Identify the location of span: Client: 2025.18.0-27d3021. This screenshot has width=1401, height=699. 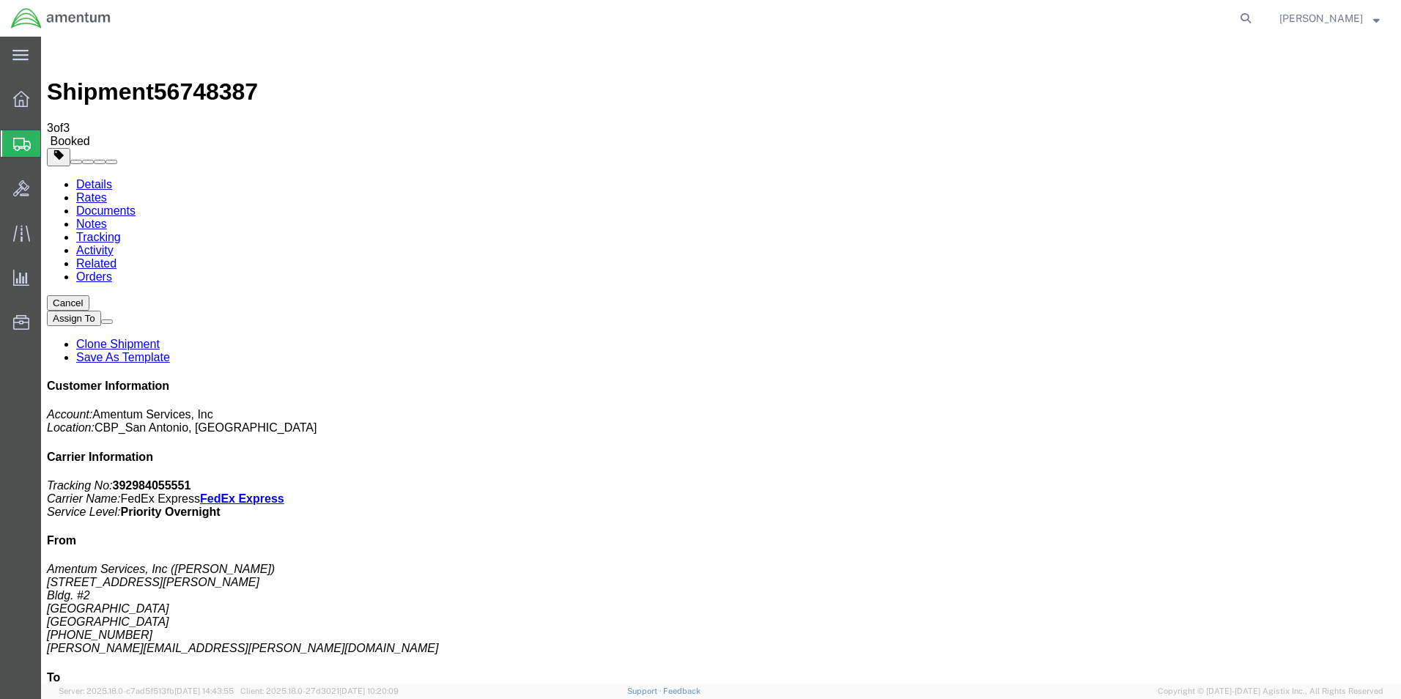
(319, 691).